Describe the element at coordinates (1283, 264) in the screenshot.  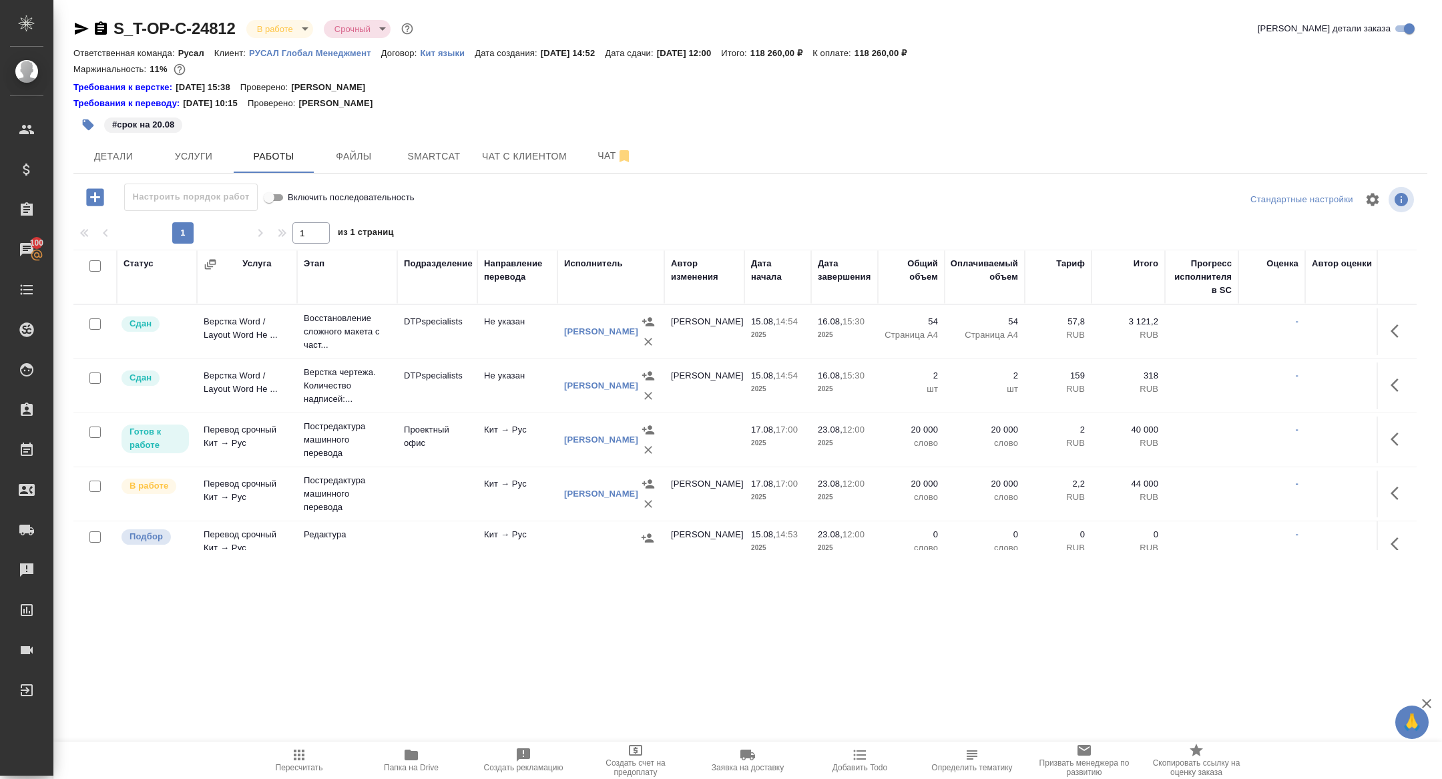
I see `div: Оценка` at that location.